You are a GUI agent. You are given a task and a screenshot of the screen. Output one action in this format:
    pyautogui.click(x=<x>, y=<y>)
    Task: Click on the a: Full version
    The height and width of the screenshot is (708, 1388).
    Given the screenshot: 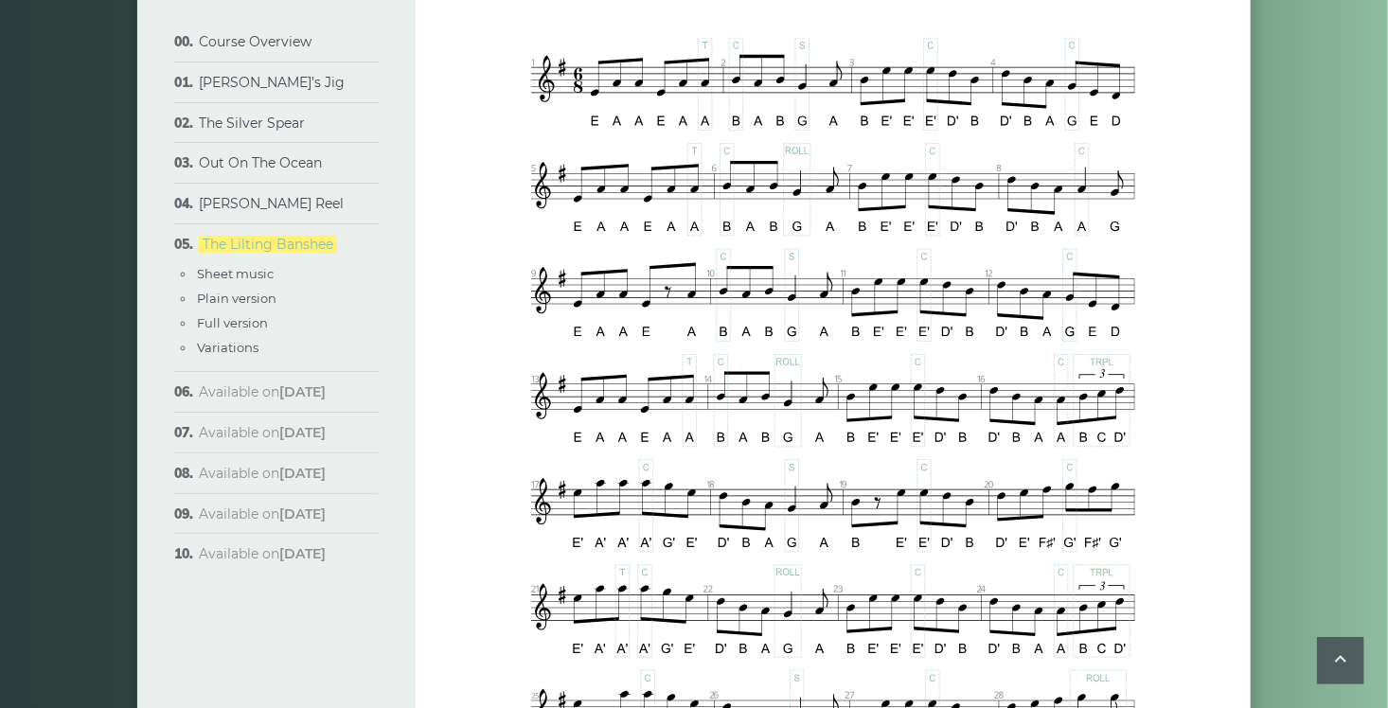 What is the action you would take?
    pyautogui.click(x=232, y=323)
    